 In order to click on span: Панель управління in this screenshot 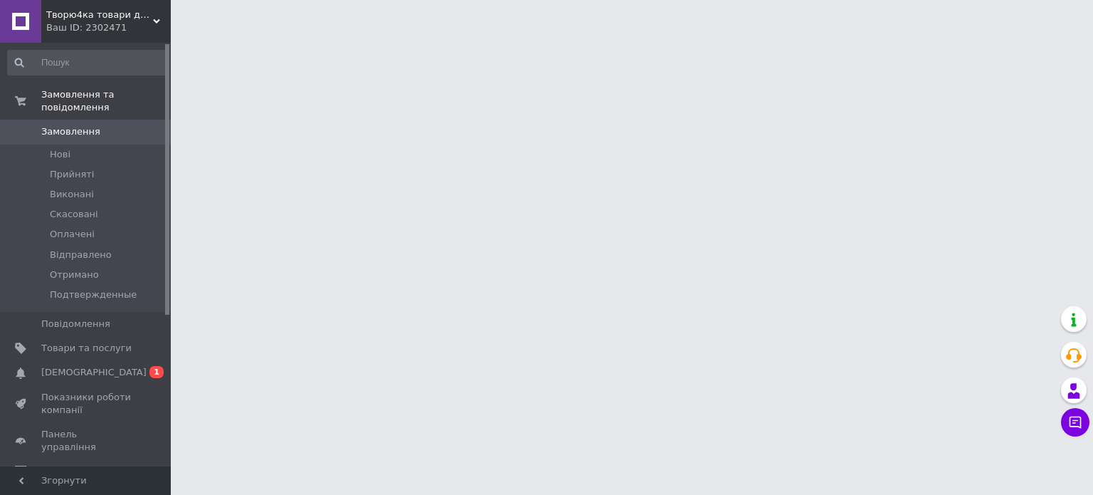, I will do `click(86, 441)`.